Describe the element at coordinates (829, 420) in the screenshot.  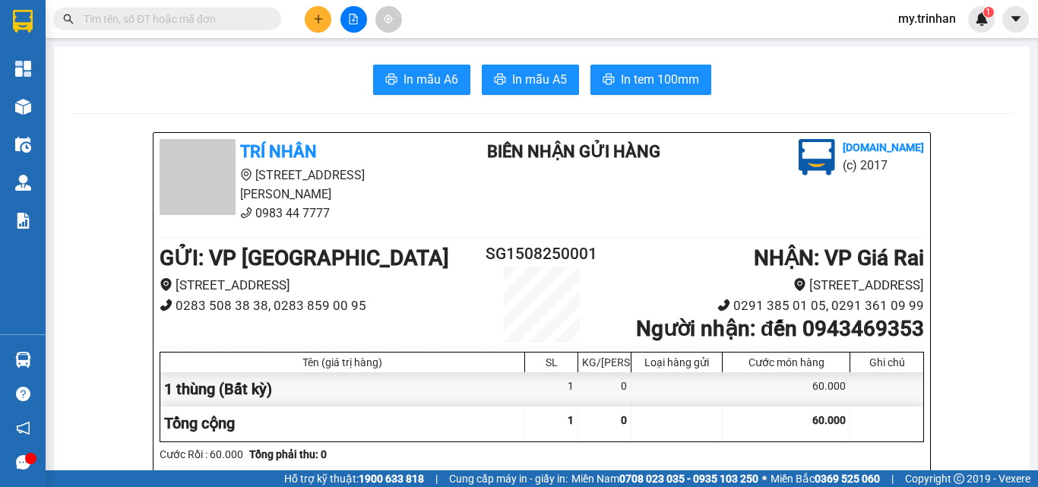
I see `span: 60.000` at that location.